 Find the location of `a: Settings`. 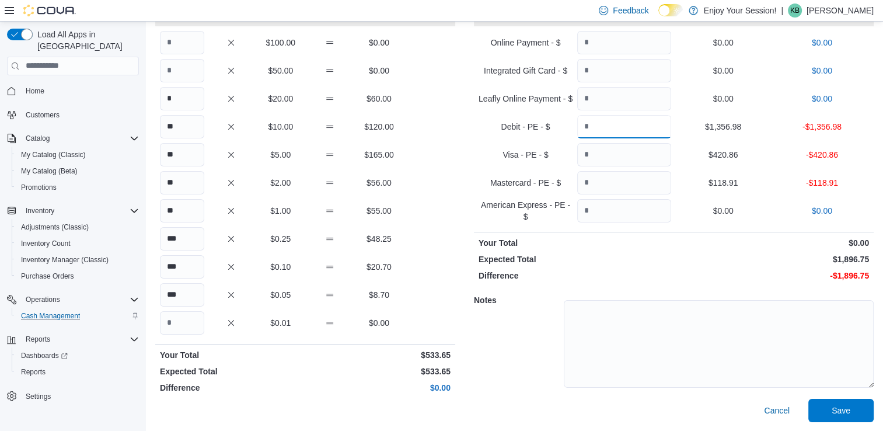

a: Settings is located at coordinates (38, 396).